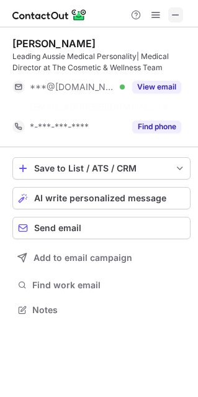  I want to click on button: save-profile-one-click, so click(101, 168).